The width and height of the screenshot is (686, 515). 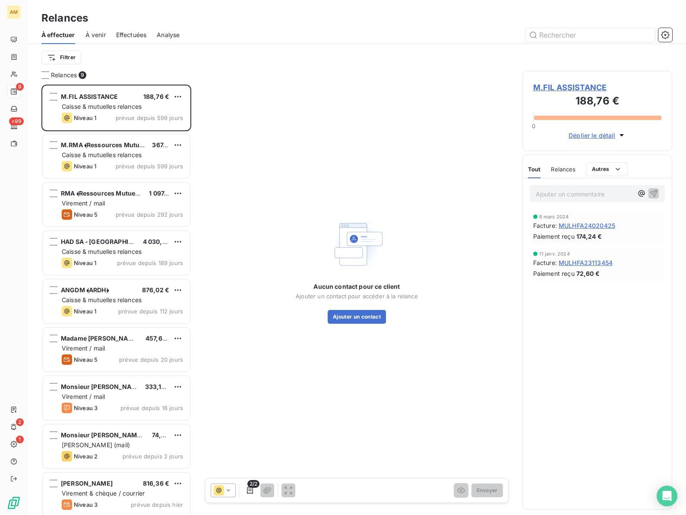 I want to click on input: Rechercher, so click(x=590, y=35).